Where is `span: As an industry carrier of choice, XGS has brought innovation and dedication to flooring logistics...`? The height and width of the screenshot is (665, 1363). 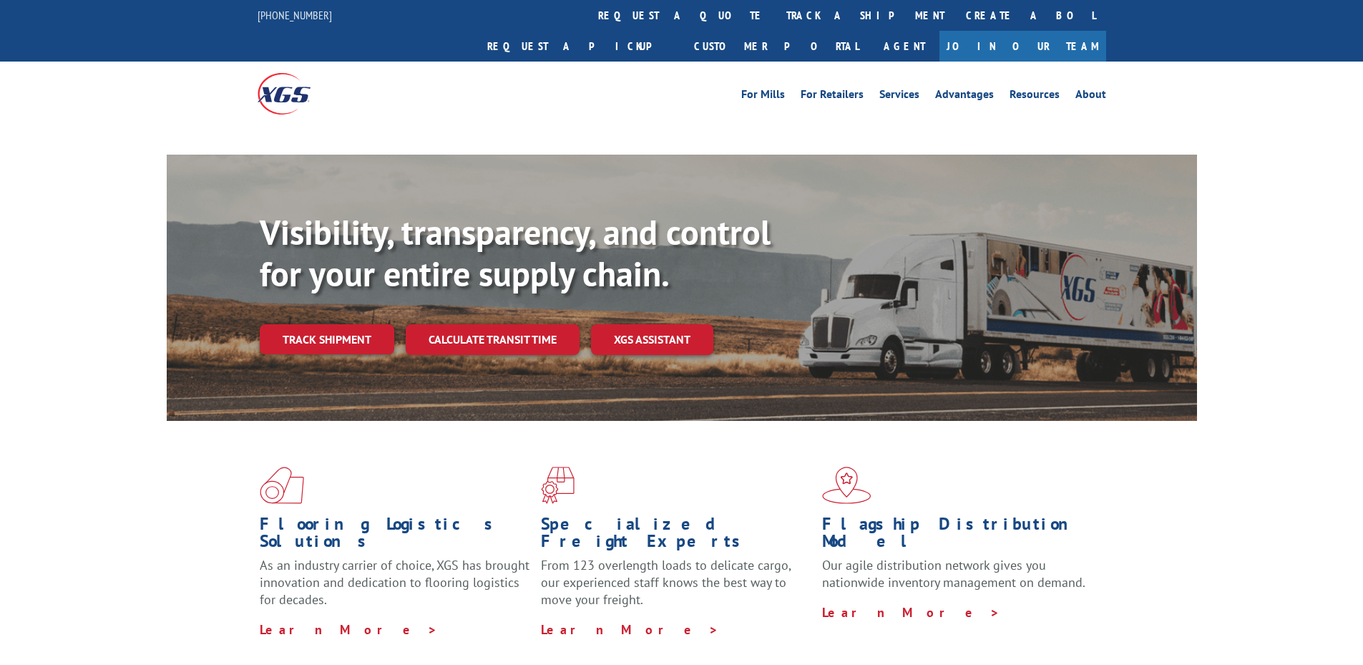
span: As an industry carrier of choice, XGS has brought innovation and dedication to flooring logistics... is located at coordinates (394, 582).